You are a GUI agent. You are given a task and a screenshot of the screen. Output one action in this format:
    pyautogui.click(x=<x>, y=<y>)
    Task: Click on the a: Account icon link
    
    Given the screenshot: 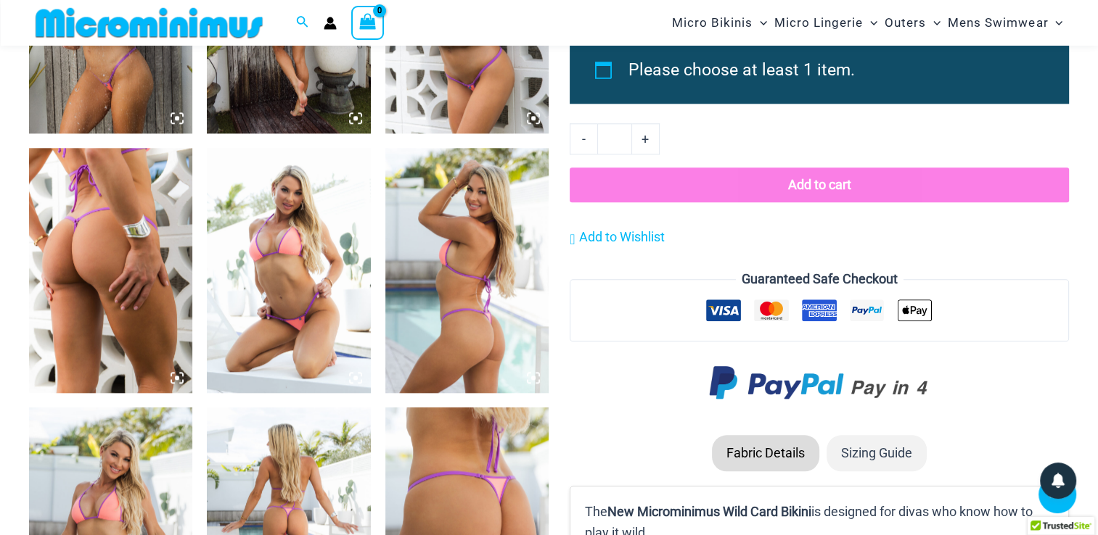 What is the action you would take?
    pyautogui.click(x=330, y=23)
    